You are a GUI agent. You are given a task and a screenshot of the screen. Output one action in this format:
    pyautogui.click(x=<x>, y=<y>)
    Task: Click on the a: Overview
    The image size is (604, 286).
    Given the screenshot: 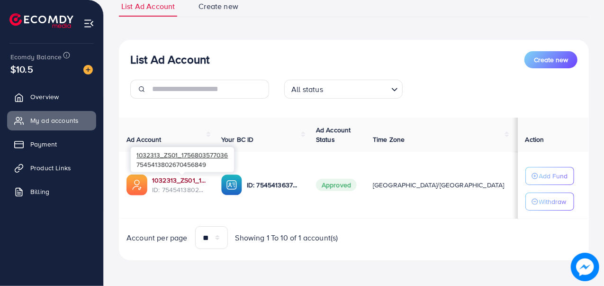 What is the action you would take?
    pyautogui.click(x=52, y=97)
    